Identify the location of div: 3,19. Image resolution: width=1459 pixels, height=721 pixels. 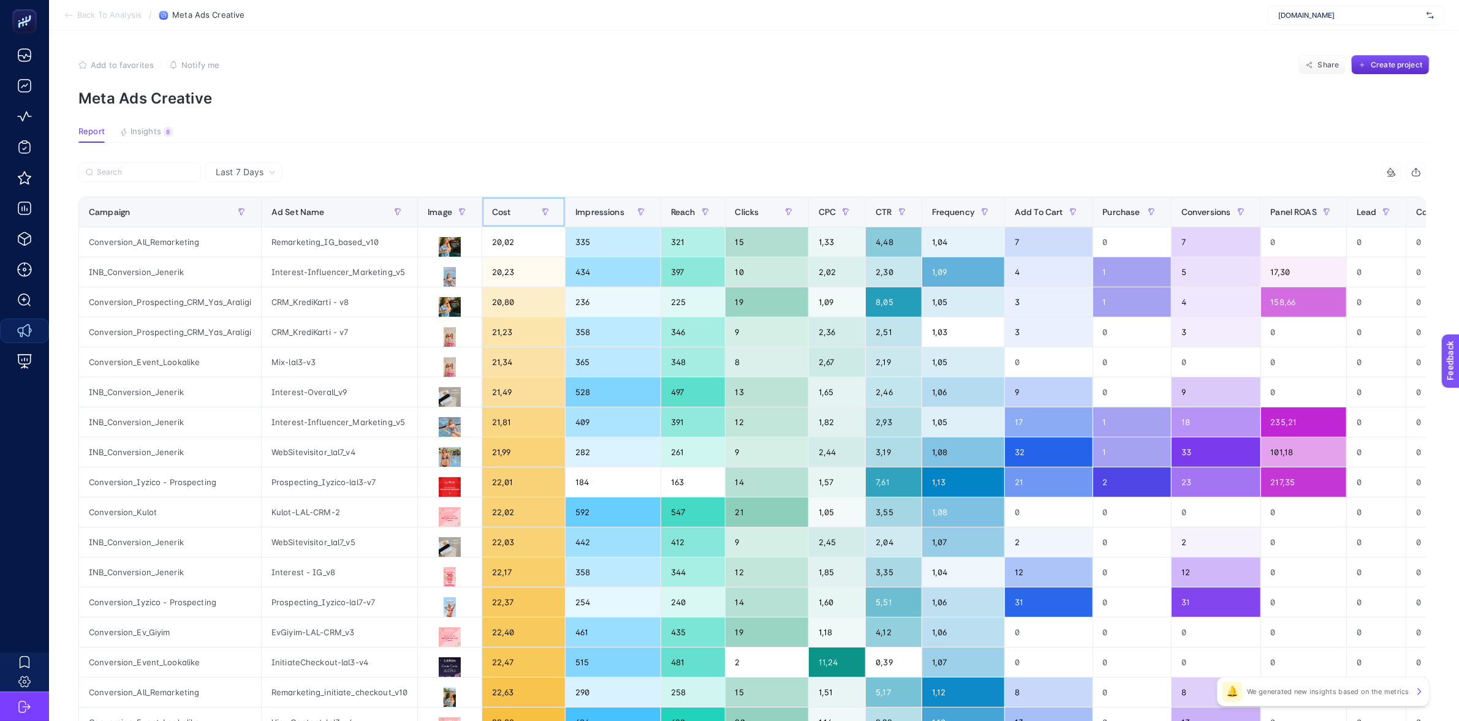
(894, 452).